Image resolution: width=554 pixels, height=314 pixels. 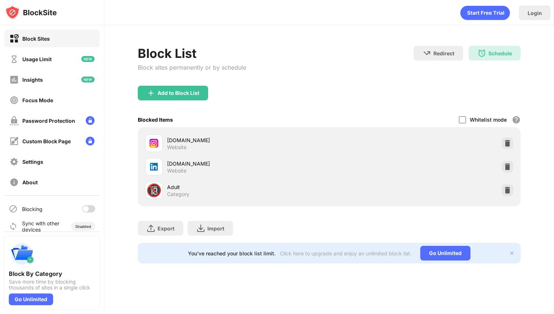 What do you see at coordinates (485, 13) in the screenshot?
I see `div: animation` at bounding box center [485, 13].